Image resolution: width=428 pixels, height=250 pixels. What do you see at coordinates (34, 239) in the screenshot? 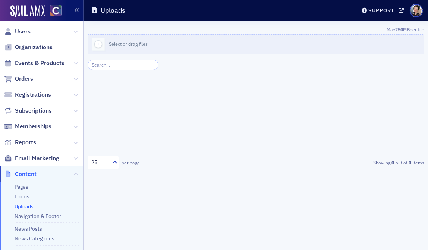
I see `a: News Categories` at bounding box center [34, 239].